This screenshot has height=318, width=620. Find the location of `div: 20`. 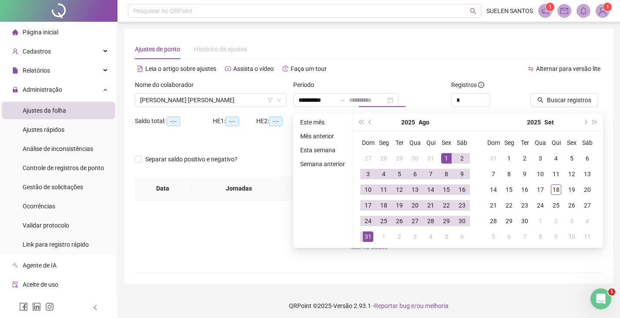

div: 20 is located at coordinates (588, 190).